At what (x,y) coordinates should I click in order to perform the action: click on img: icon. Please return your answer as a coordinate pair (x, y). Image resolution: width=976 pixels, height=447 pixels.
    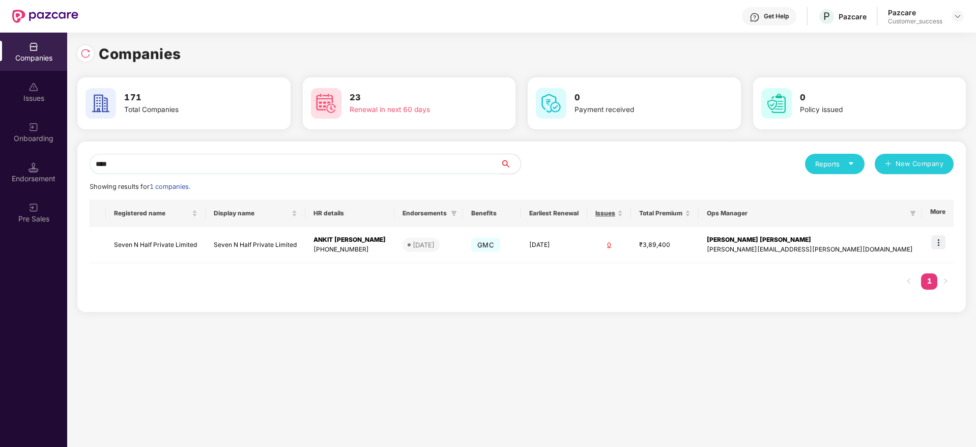
    Looking at the image, I should click on (939, 242).